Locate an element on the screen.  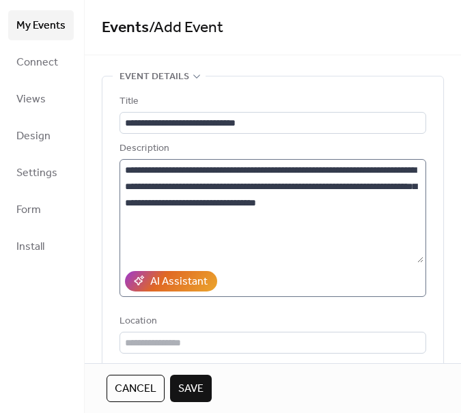
a: Cancel is located at coordinates (135, 389).